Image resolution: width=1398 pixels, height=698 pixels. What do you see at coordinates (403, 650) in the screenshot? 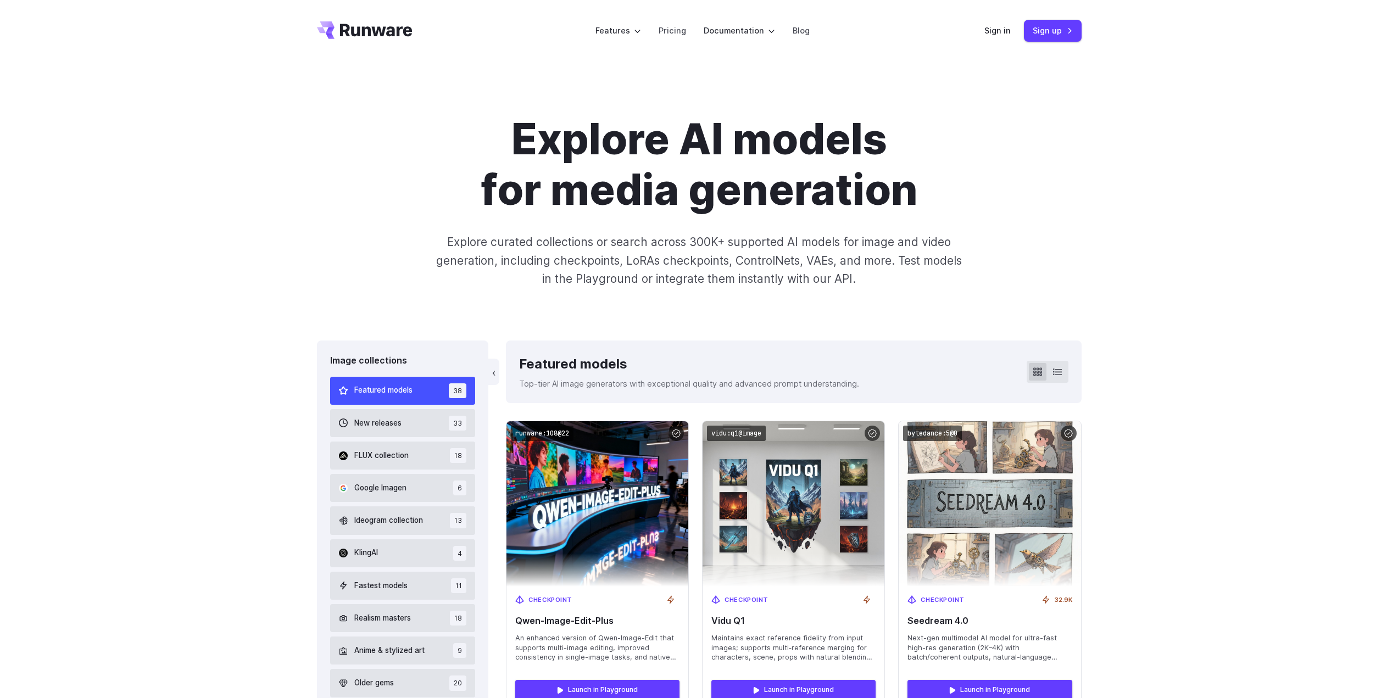
I see `button: Anime & stylized art 9` at bounding box center [403, 650].